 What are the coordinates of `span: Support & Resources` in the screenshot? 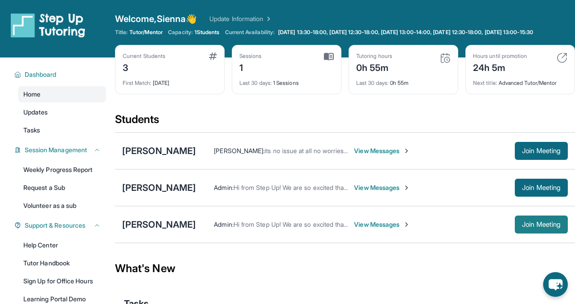 It's located at (55, 225).